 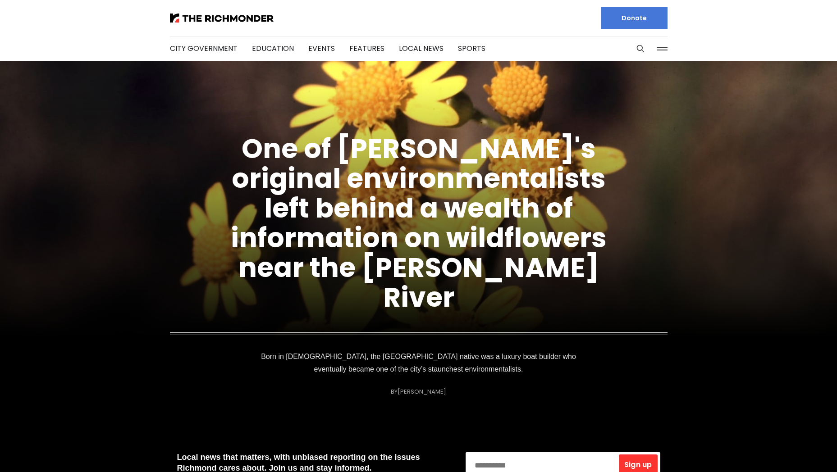 What do you see at coordinates (634, 18) in the screenshot?
I see `a: Donate` at bounding box center [634, 18].